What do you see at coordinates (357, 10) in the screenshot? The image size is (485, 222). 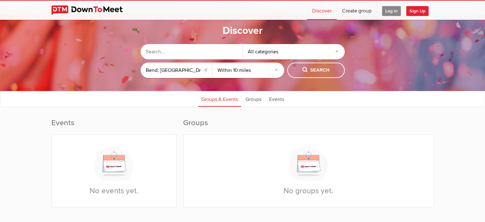 I see `a: Create group` at bounding box center [357, 10].